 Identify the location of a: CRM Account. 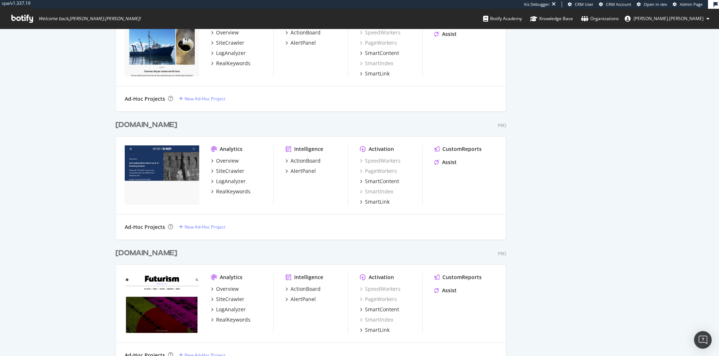
(615, 4).